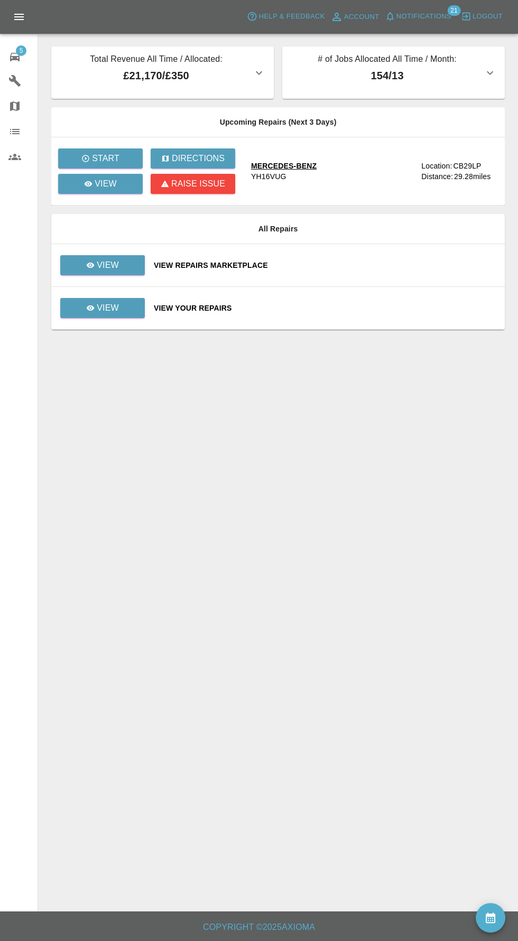 This screenshot has height=941, width=518. What do you see at coordinates (418, 16) in the screenshot?
I see `button: Notifications` at bounding box center [418, 16].